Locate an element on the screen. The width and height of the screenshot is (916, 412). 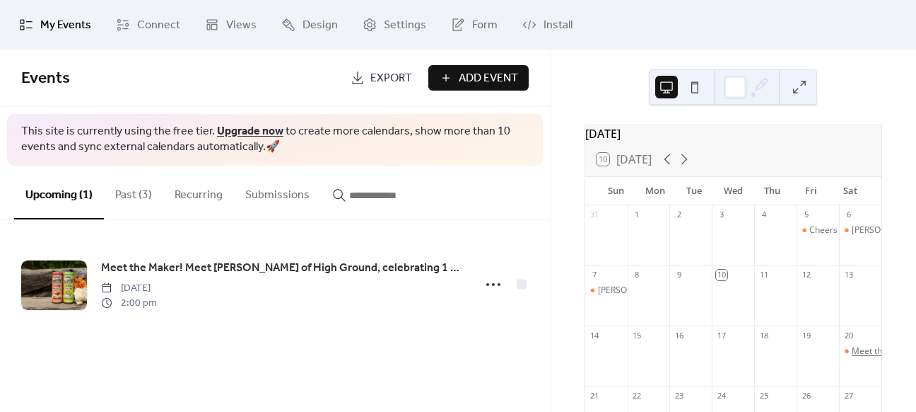
div: 15 is located at coordinates (637, 334).